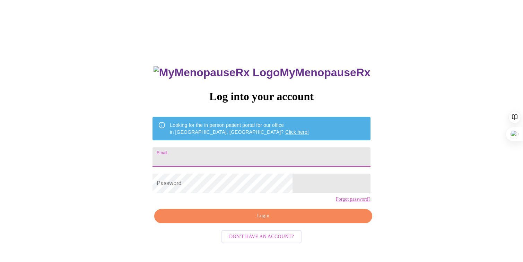 This screenshot has width=523, height=262. What do you see at coordinates (261, 237) in the screenshot?
I see `span: Don't have an account?` at bounding box center [261, 237].